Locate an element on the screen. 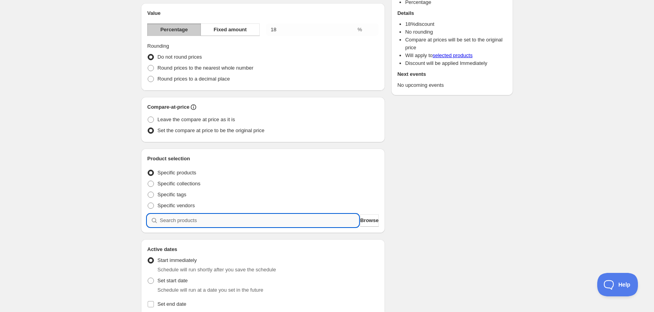 The width and height of the screenshot is (654, 312). p: No upcoming events is located at coordinates (452, 85).